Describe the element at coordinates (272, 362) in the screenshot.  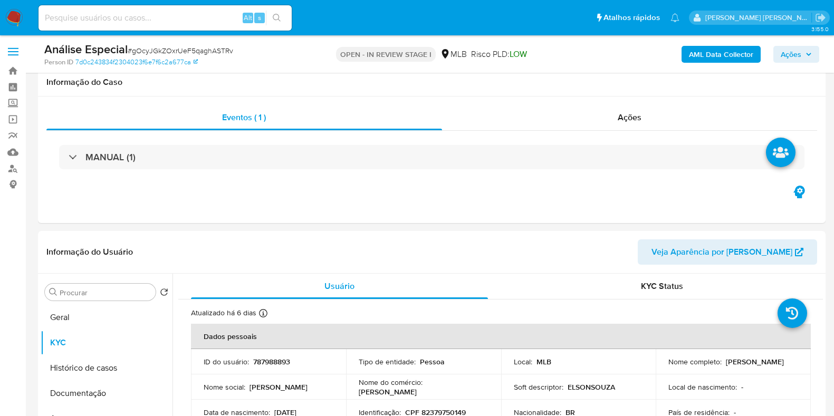
I see `p: 787988893` at that location.